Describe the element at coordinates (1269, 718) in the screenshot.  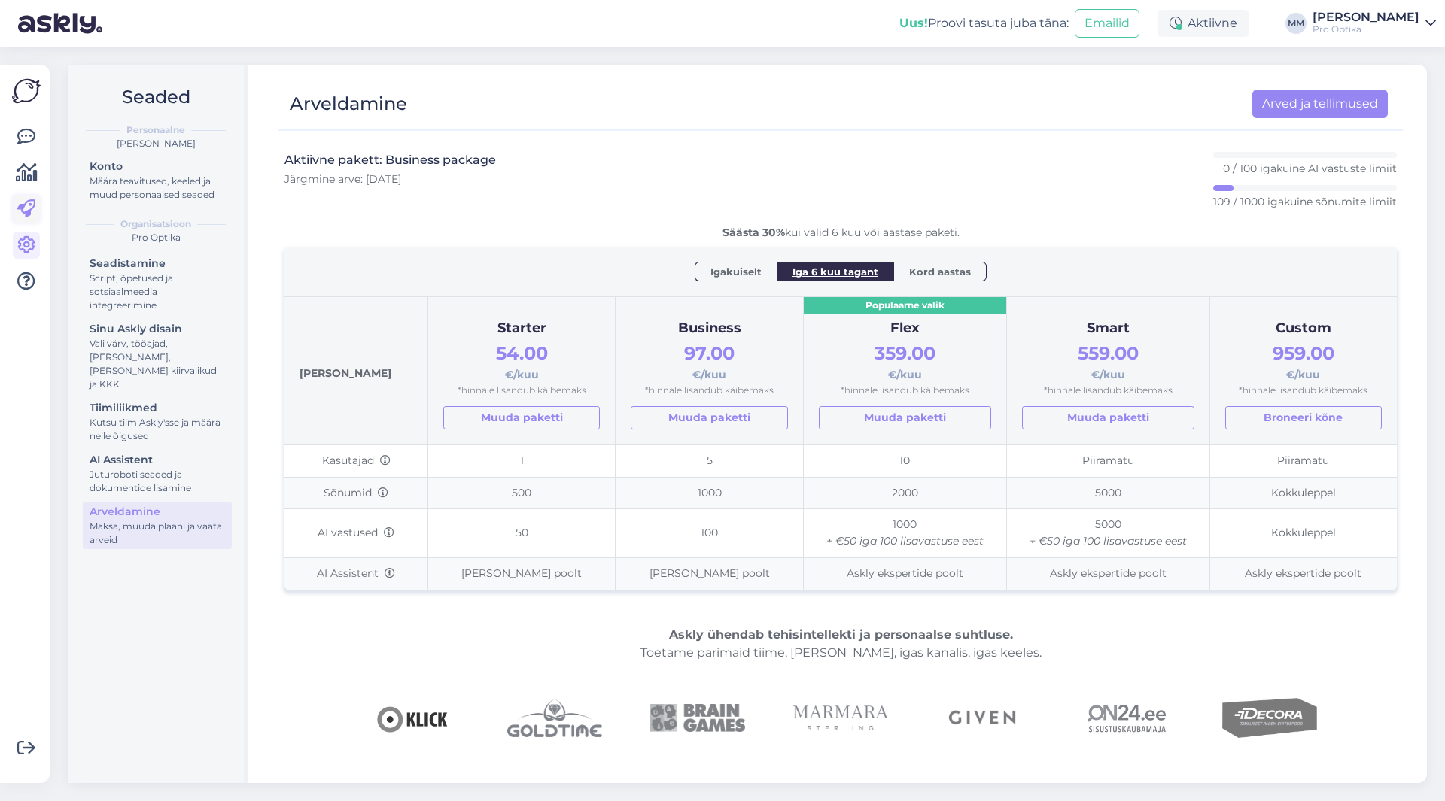
I see `img: Decora` at that location.